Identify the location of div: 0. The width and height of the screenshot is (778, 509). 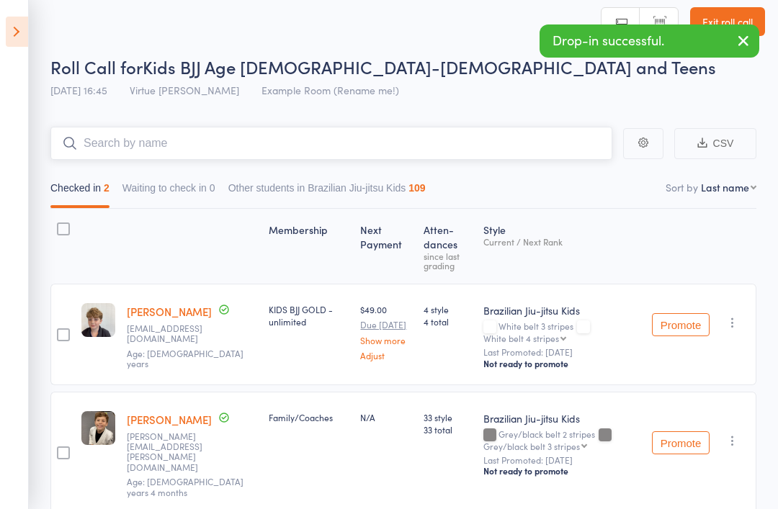
(212, 188).